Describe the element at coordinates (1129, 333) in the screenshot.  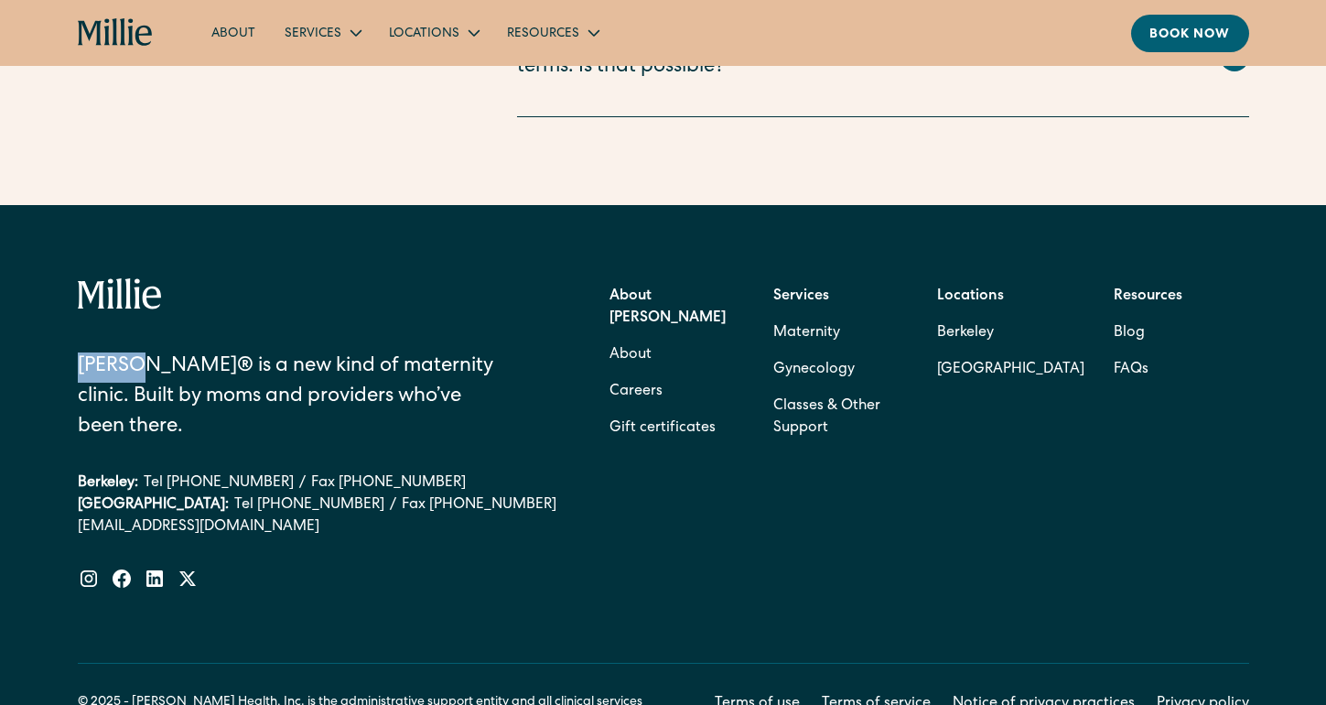
I see `a: Blog` at that location.